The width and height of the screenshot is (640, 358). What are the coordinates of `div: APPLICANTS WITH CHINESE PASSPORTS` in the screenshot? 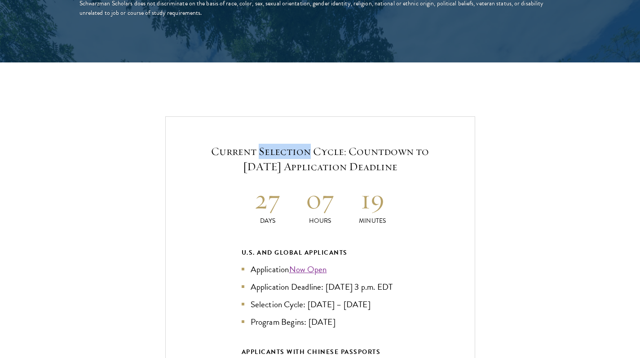 It's located at (320, 352).